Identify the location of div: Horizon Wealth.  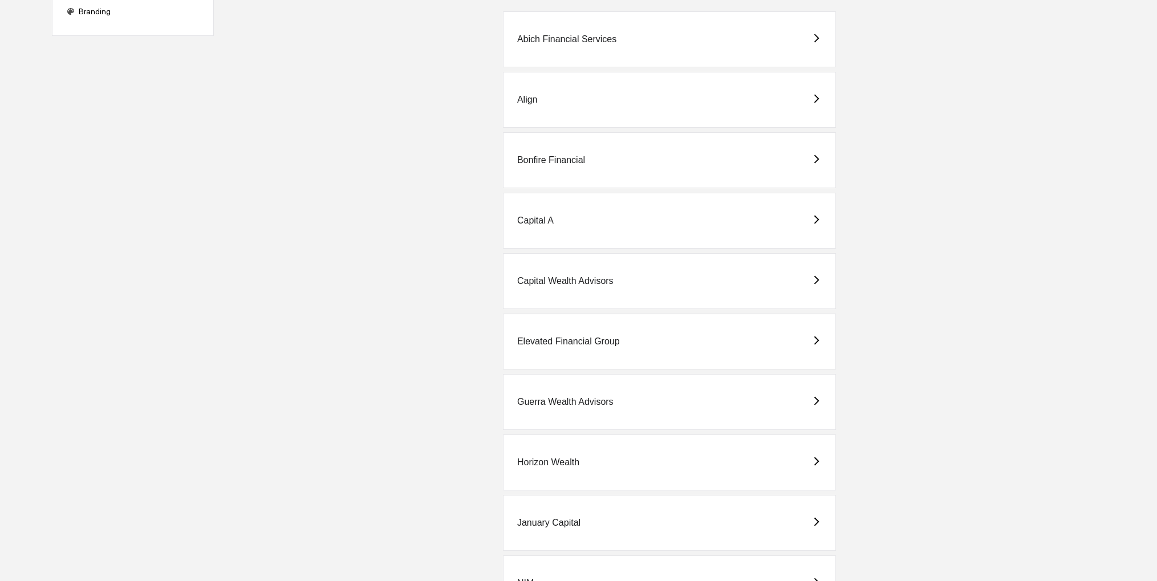
(548, 462).